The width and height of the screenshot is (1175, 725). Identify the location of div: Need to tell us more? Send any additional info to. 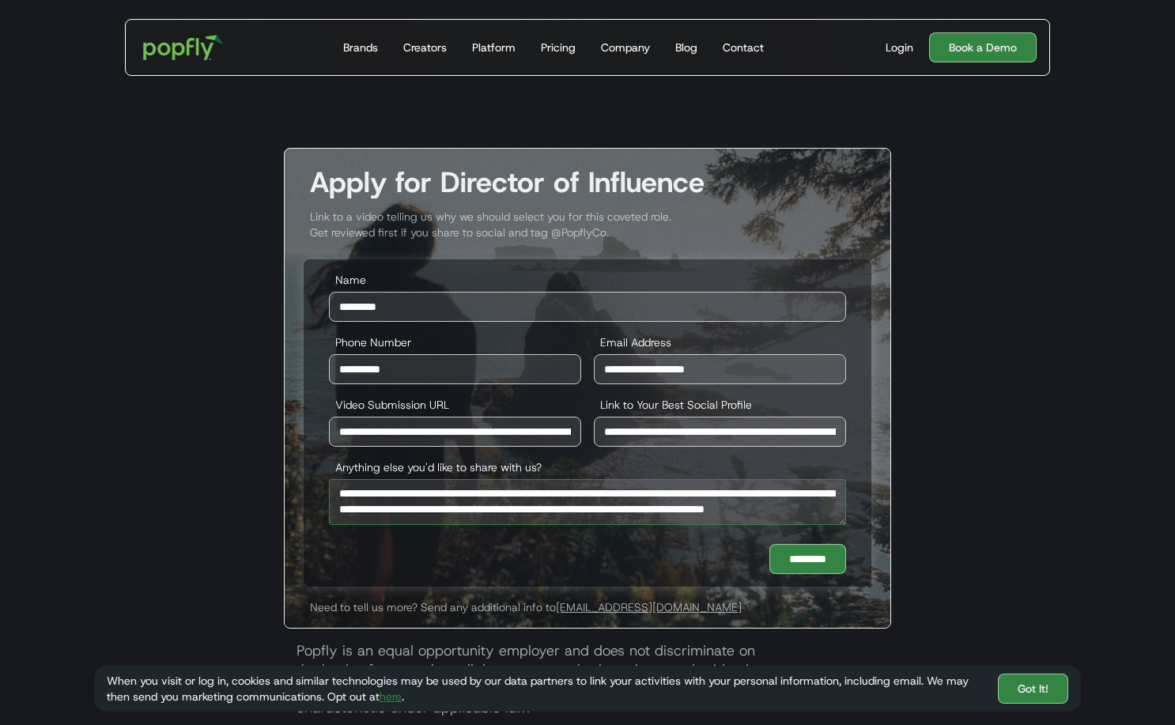
(588, 607).